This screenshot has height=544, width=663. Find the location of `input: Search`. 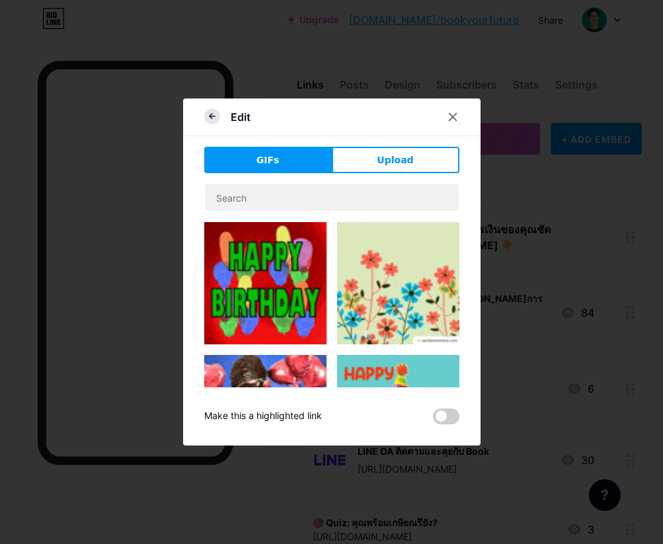

input: Search is located at coordinates (332, 198).